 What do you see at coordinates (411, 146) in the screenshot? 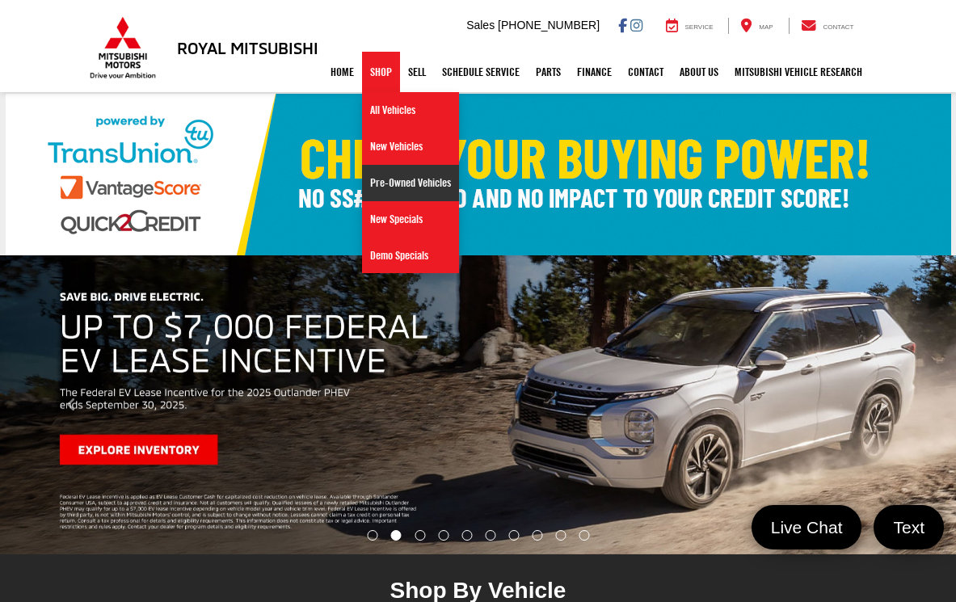
I see `a: New Vehicles` at bounding box center [411, 146].